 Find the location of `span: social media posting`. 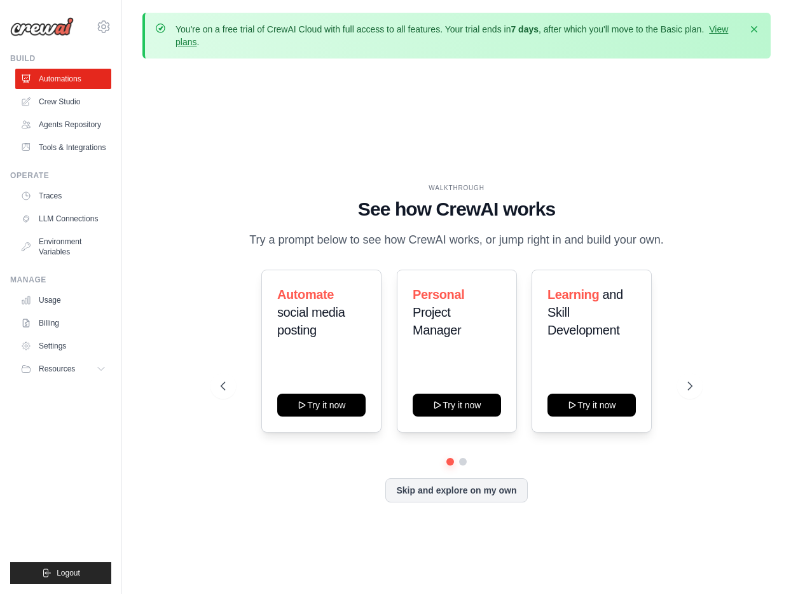

span: social media posting is located at coordinates (311, 321).